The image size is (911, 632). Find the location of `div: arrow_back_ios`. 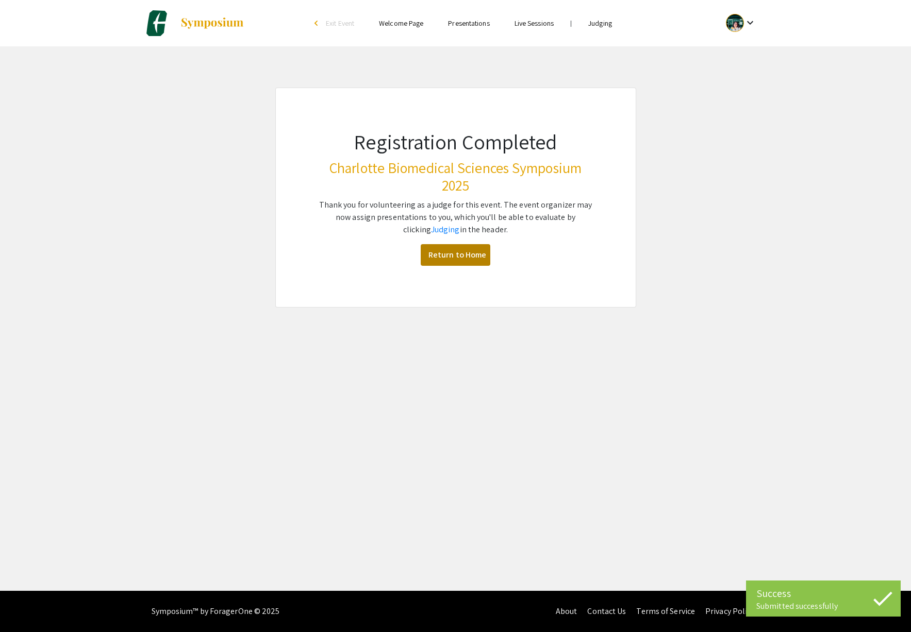

div: arrow_back_ios is located at coordinates (317, 23).